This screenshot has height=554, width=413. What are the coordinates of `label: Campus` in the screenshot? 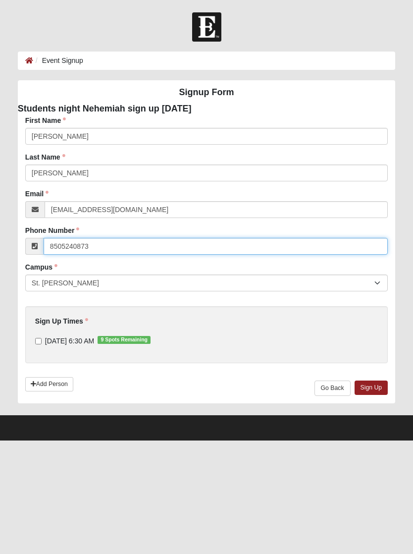 It's located at (41, 267).